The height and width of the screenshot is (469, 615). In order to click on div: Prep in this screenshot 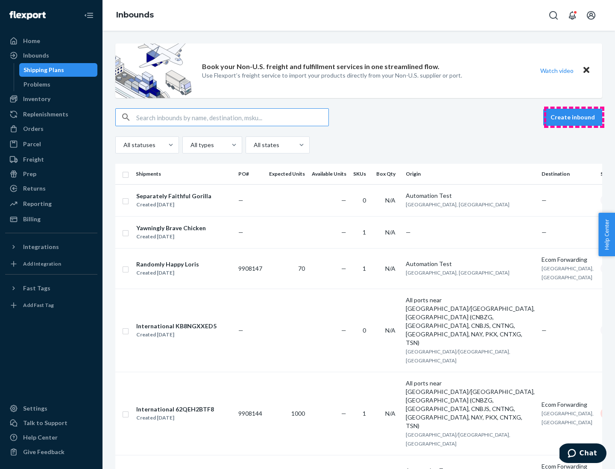, I will do `click(29, 174)`.